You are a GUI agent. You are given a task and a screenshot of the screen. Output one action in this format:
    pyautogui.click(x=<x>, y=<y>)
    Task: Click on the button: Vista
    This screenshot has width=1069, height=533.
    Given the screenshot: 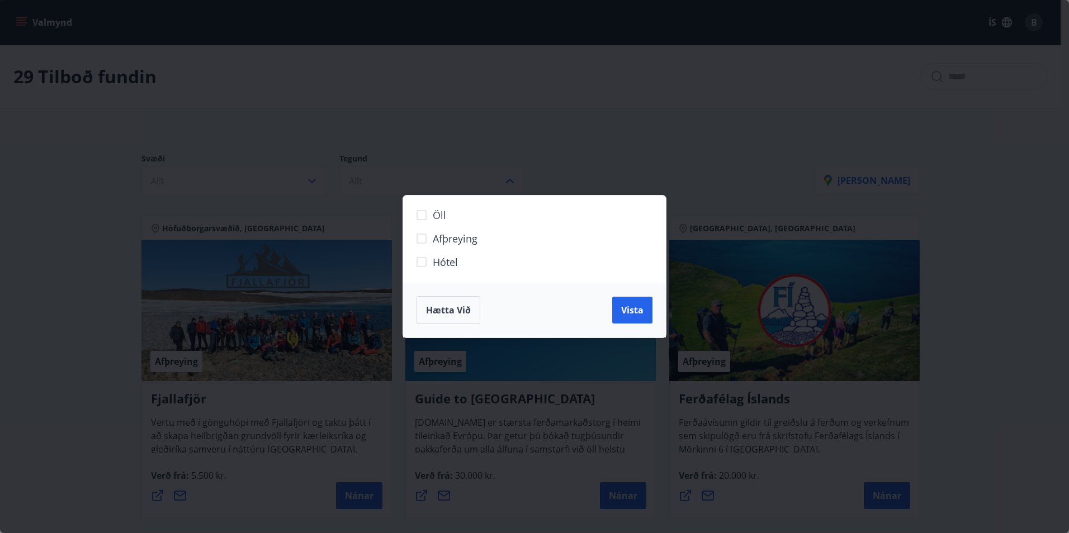 What is the action you would take?
    pyautogui.click(x=632, y=310)
    